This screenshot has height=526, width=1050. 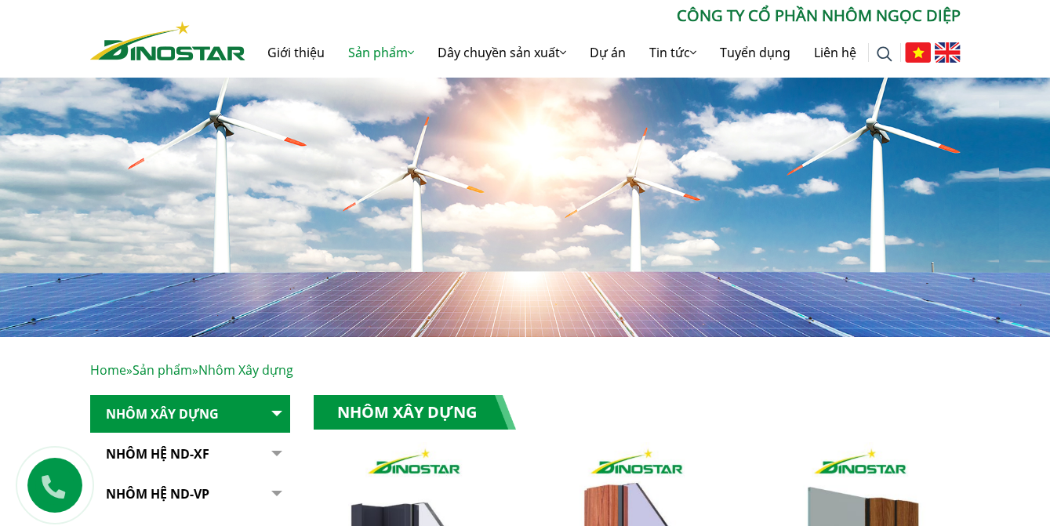 I want to click on a: Home, so click(x=108, y=370).